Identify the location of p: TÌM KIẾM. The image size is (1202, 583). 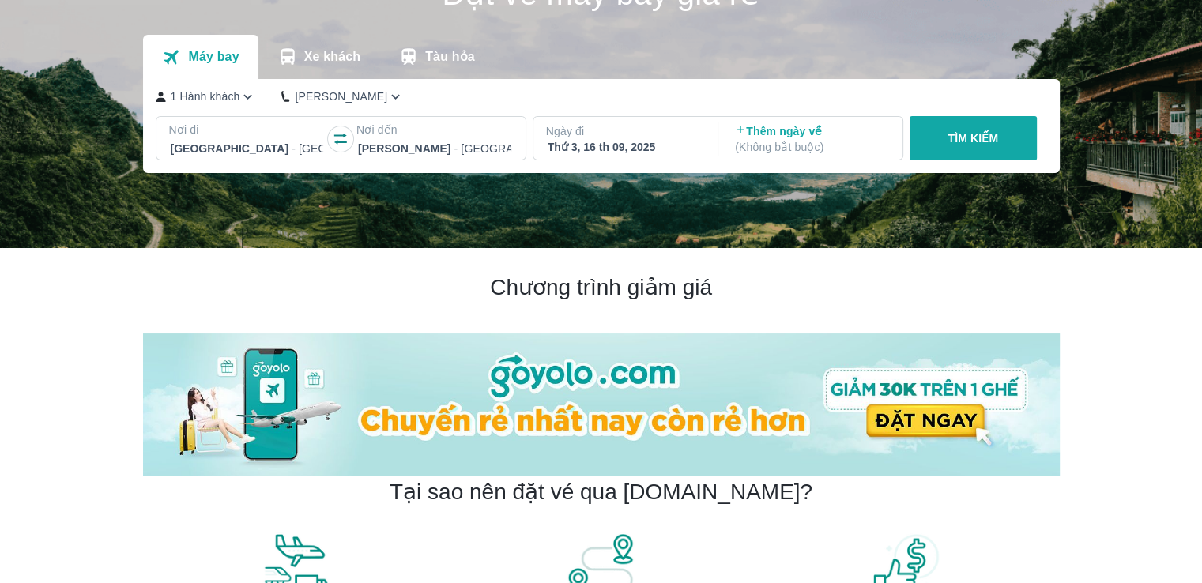
(973, 138).